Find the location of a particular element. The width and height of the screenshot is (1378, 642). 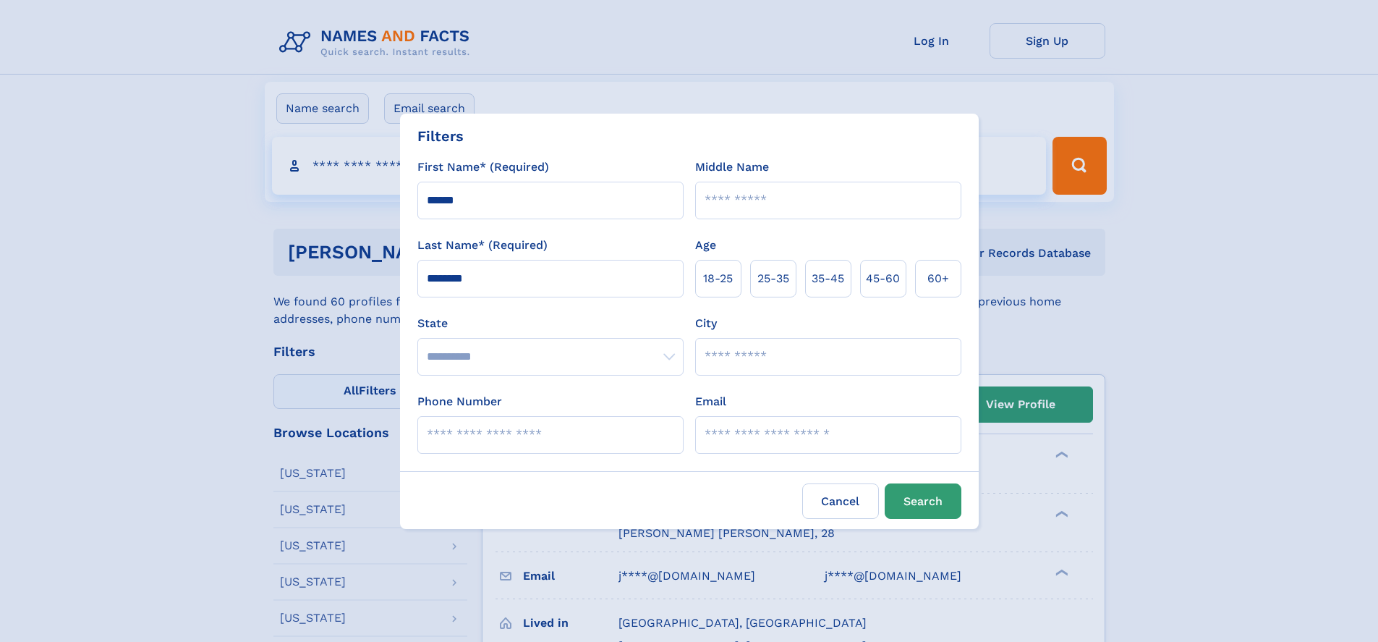

button: Search is located at coordinates (923, 500).